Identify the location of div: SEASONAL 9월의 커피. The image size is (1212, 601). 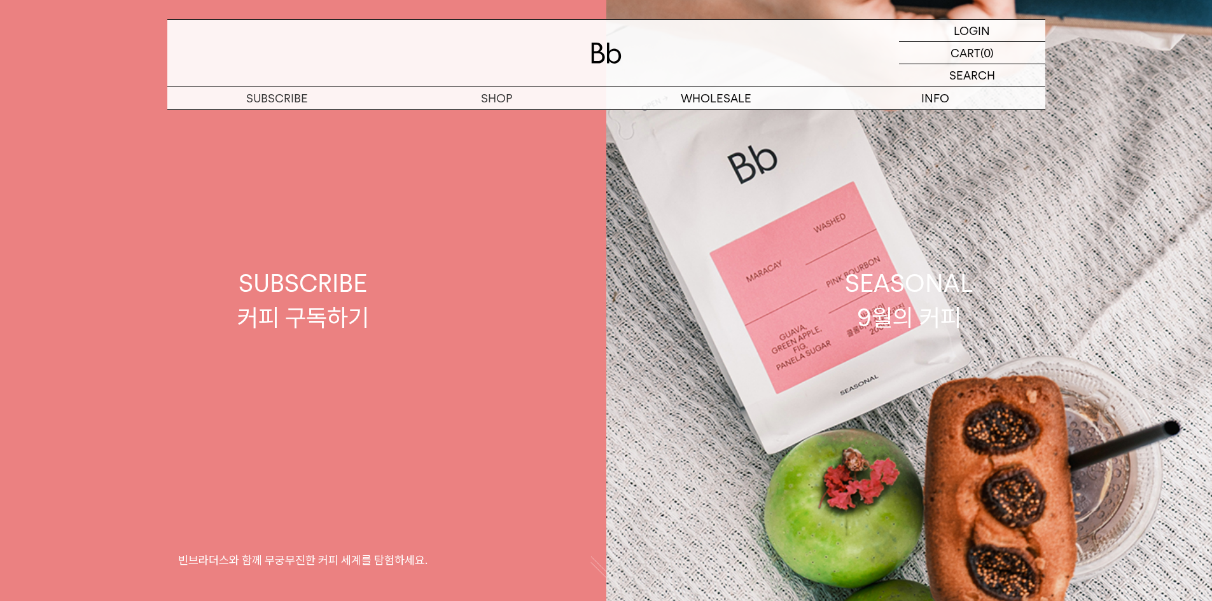
(909, 300).